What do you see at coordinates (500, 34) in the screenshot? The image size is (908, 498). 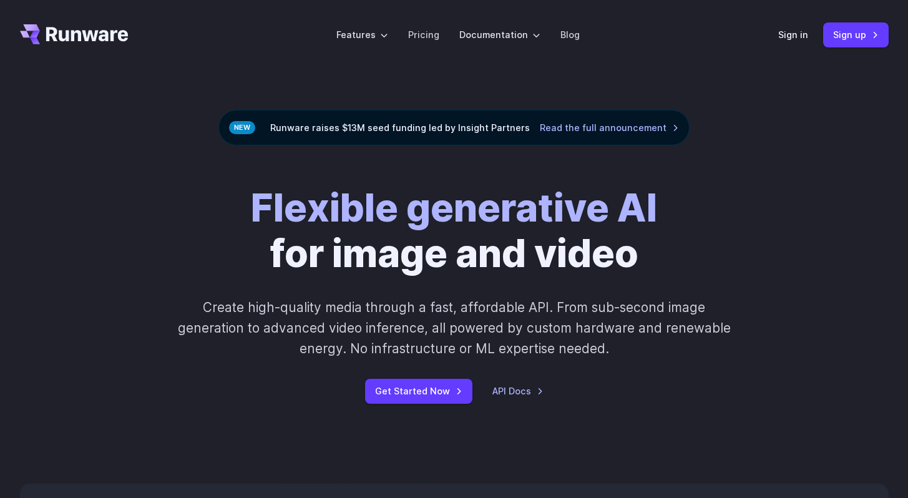 I see `label: Documentation` at bounding box center [500, 34].